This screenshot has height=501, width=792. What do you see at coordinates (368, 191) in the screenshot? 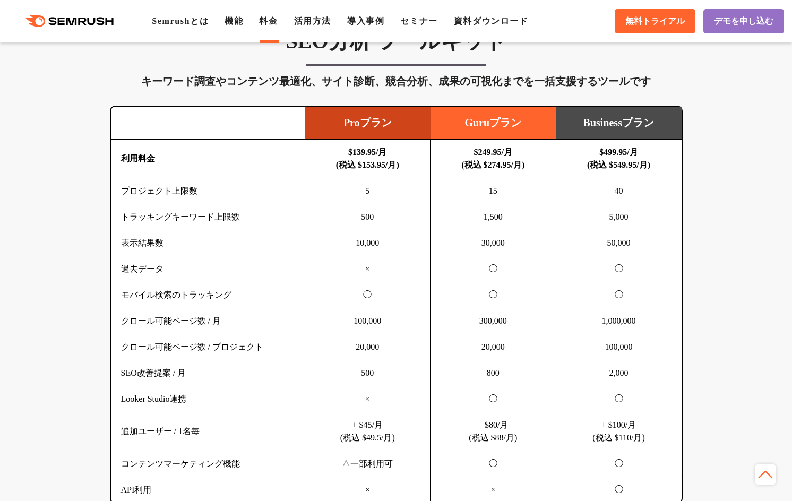
I see `td: 5` at bounding box center [368, 191].